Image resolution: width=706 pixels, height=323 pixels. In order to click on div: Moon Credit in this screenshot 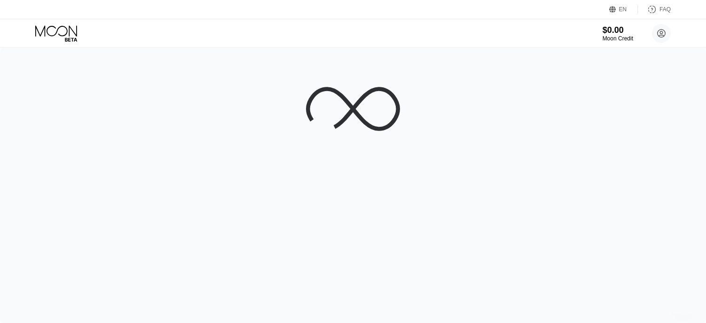, I will do `click(618, 39)`.